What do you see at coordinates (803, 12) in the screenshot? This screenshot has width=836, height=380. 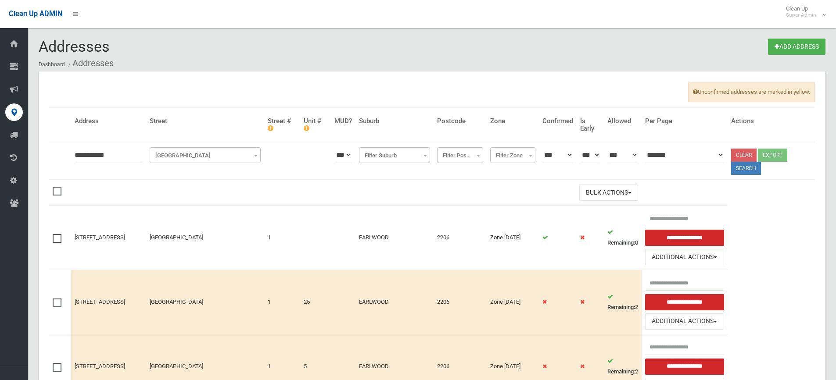 I see `span: Clean Up` at bounding box center [803, 12].